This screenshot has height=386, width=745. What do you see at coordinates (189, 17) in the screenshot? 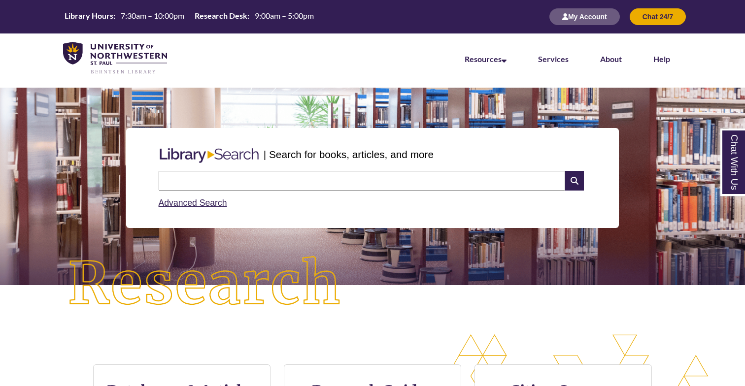
I see `a: Hours Today` at bounding box center [189, 17].